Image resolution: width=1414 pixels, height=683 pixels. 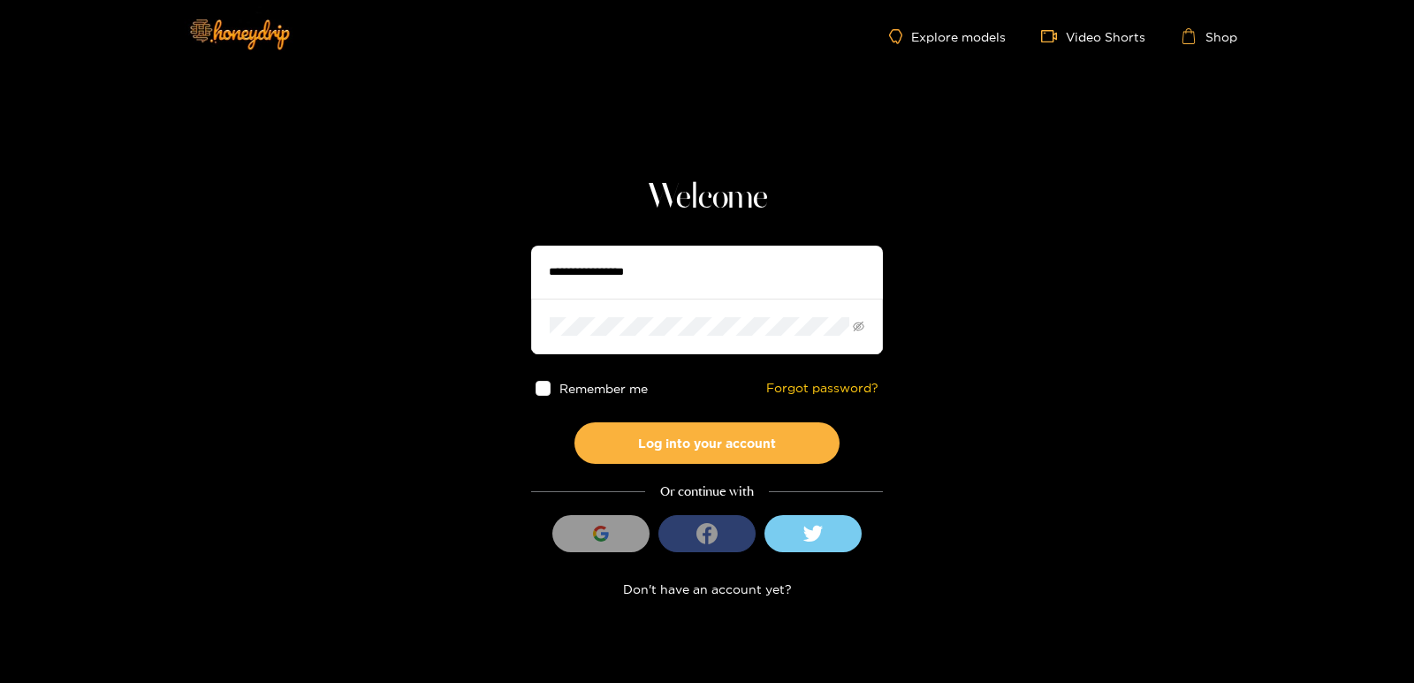 What do you see at coordinates (707, 198) in the screenshot?
I see `h1: Welcome` at bounding box center [707, 198].